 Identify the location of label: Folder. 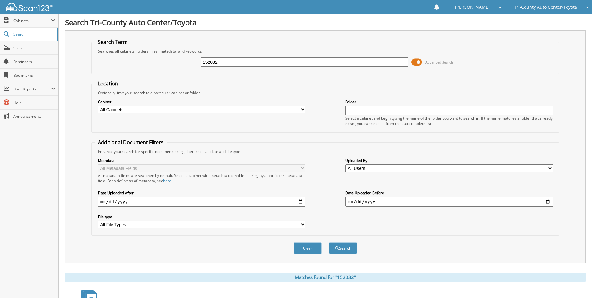
(449, 102).